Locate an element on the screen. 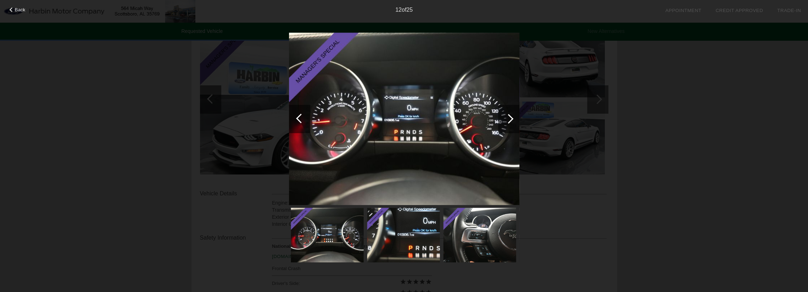 The height and width of the screenshot is (292, 808). img: fc867bd562cfe0422ae1a61325a98007x.jpg is located at coordinates (479, 235).